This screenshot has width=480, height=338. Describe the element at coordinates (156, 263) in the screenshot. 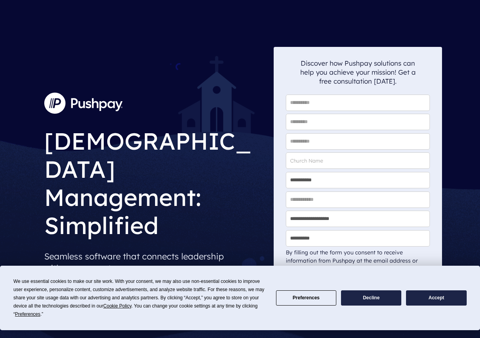

I see `p: Seamless software that connects leadership with congregants.` at that location.